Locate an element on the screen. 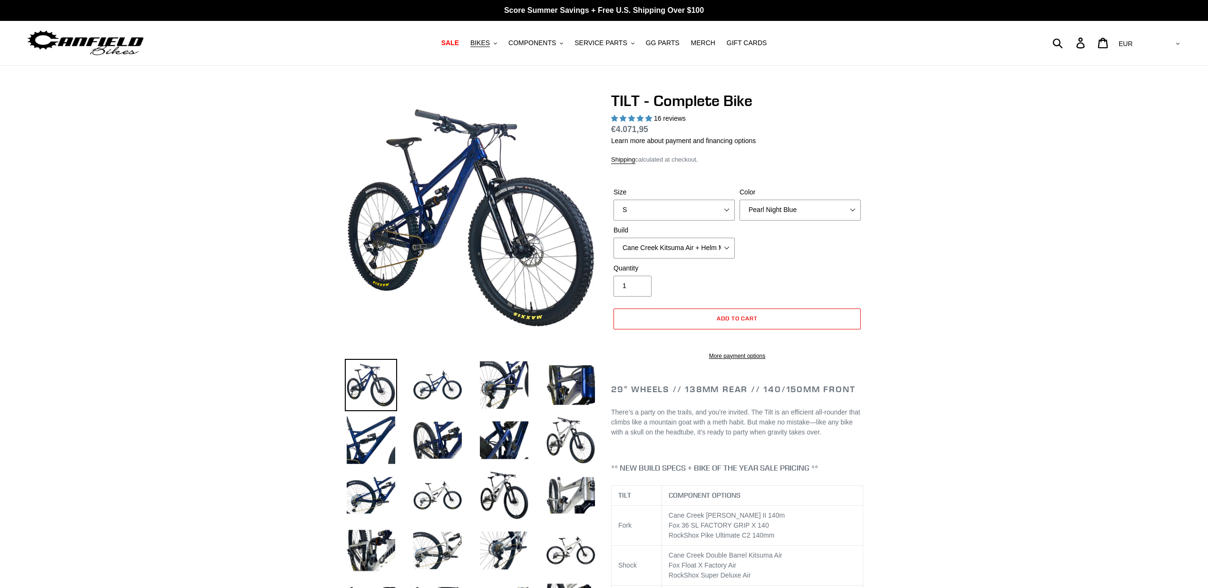  button: BIKES is located at coordinates (484, 43).